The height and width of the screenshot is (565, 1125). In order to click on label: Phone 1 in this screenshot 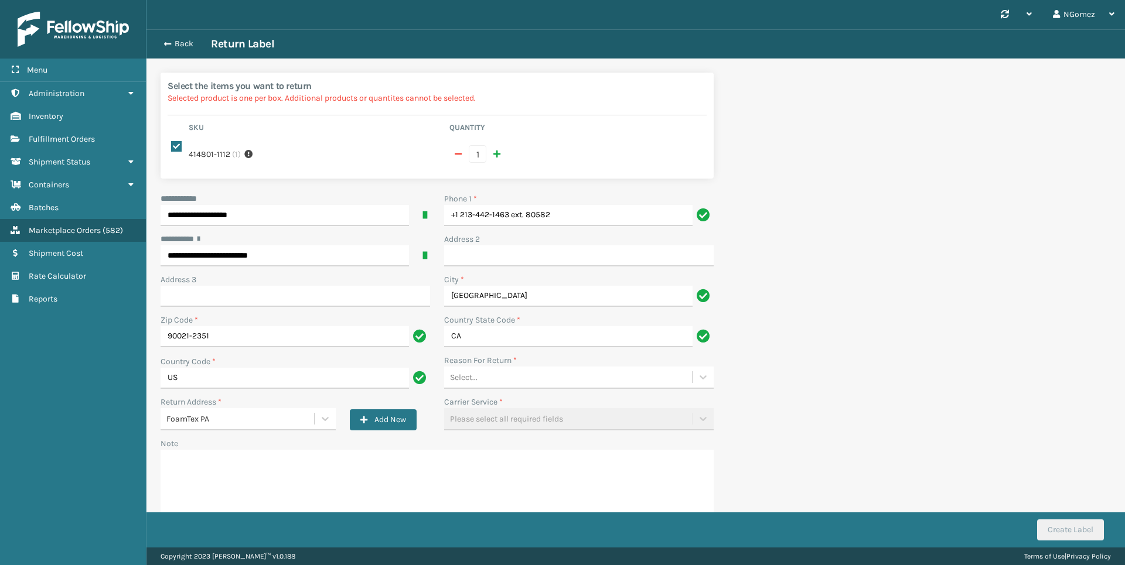, I will do `click(460, 199)`.